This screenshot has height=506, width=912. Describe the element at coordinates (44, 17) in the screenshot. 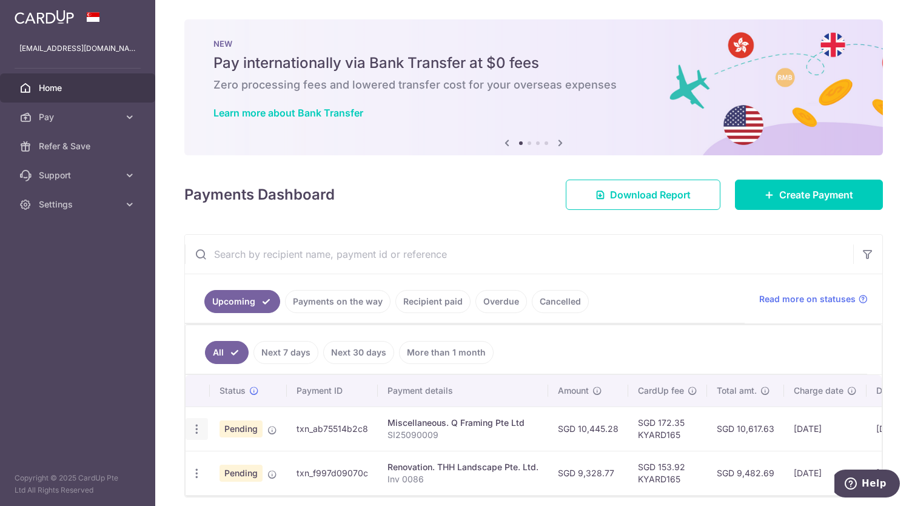

I see `img: CardUp` at that location.